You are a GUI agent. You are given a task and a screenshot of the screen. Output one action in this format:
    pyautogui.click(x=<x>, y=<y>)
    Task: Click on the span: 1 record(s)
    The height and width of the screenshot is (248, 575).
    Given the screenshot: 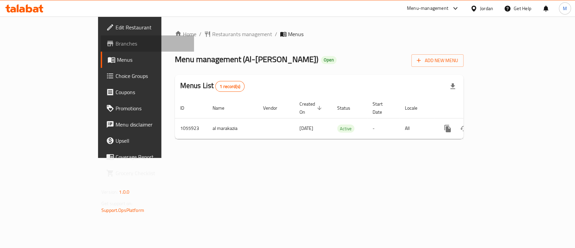 What is the action you would take?
    pyautogui.click(x=230, y=86)
    